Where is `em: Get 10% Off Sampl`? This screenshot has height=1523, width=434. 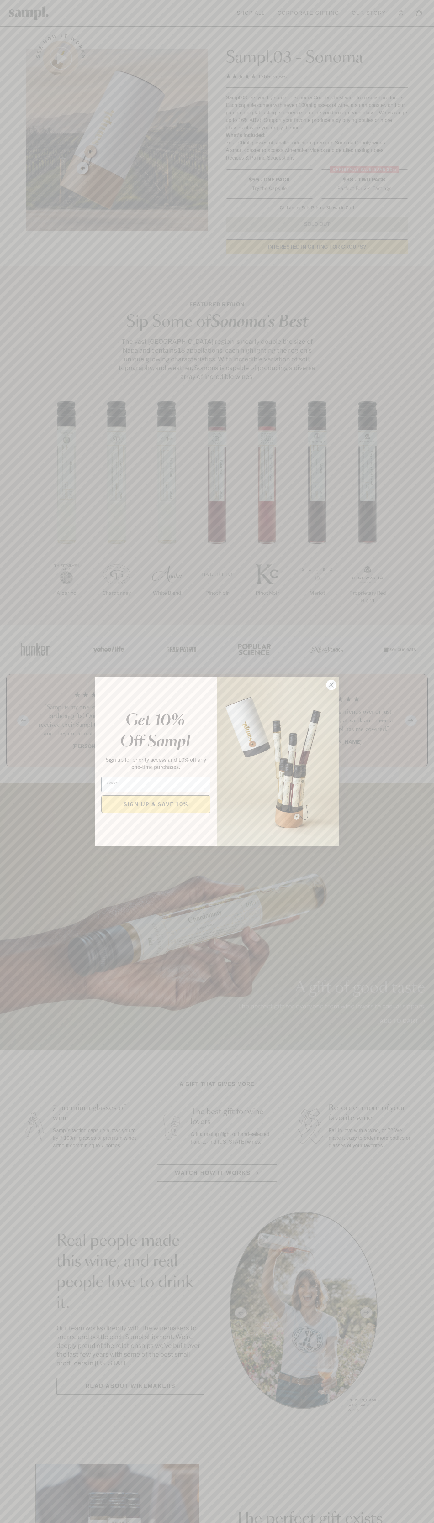
em: Get 10% Off Sampl is located at coordinates (155, 732).